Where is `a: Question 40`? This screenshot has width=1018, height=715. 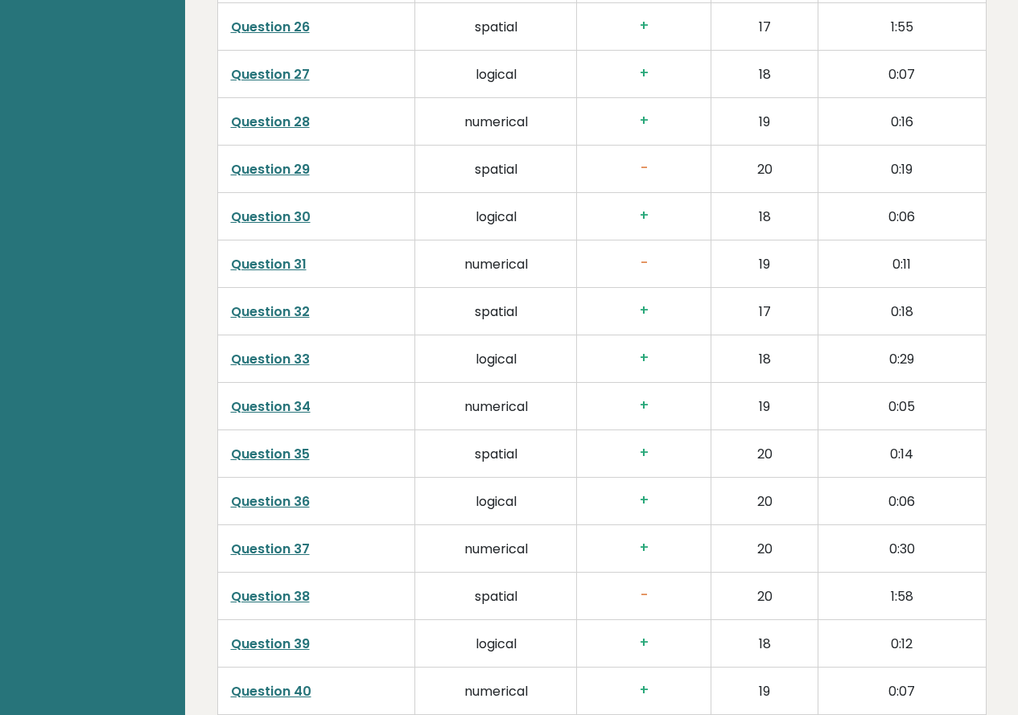 a: Question 40 is located at coordinates (271, 691).